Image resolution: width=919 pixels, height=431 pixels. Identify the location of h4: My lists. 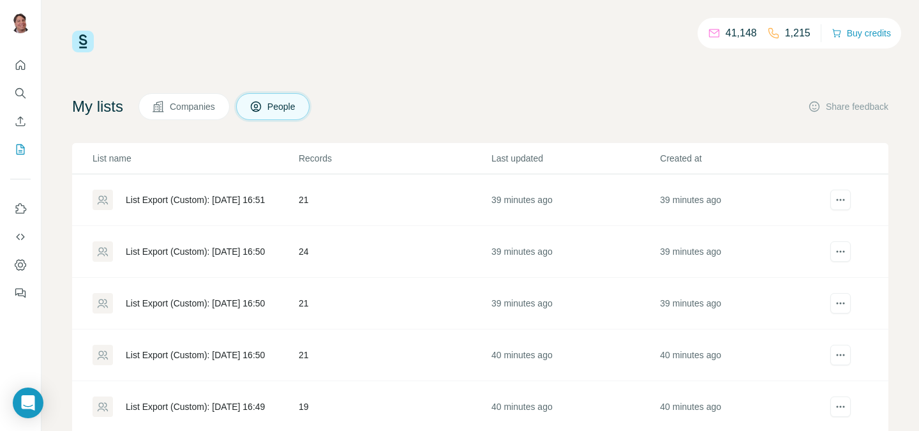
(98, 107).